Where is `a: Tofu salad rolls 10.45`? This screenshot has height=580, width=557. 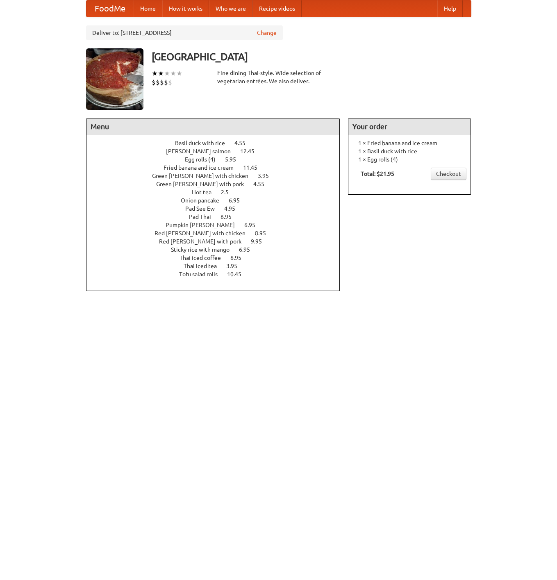
a: Tofu salad rolls 10.45 is located at coordinates (218, 274).